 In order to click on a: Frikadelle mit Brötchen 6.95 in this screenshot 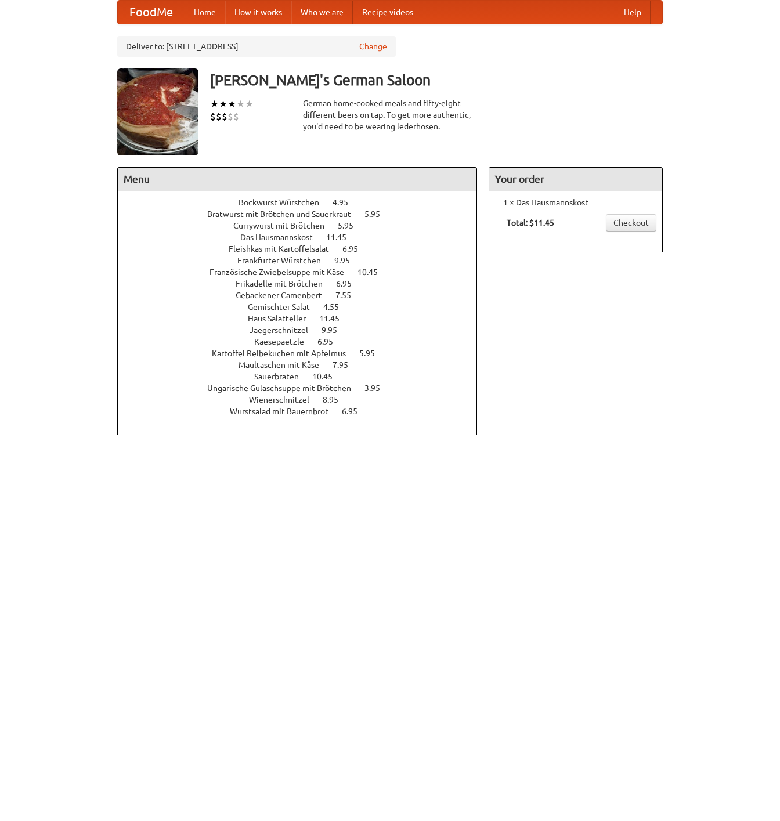, I will do `click(304, 284)`.